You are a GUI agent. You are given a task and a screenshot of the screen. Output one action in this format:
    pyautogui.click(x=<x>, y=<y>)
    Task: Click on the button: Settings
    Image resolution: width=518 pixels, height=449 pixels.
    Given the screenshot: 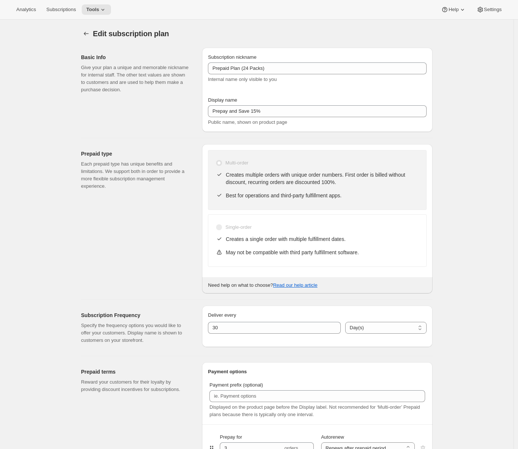 What is the action you would take?
    pyautogui.click(x=489, y=10)
    